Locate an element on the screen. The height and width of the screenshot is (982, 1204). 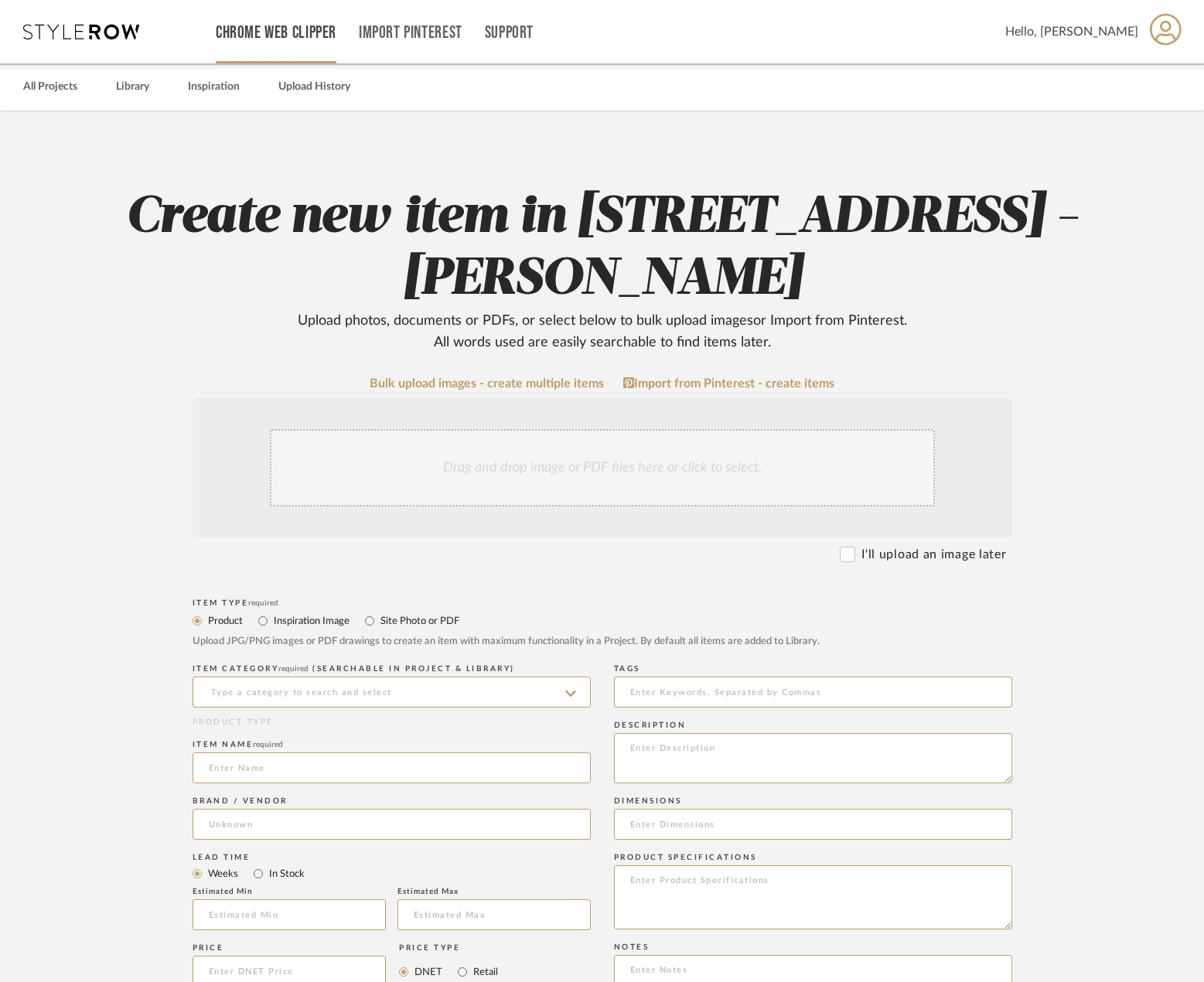
div: Upload photos, documents or PDFs, or select below to bulk upload images or Import from Pinterest ... is located at coordinates (602, 332).